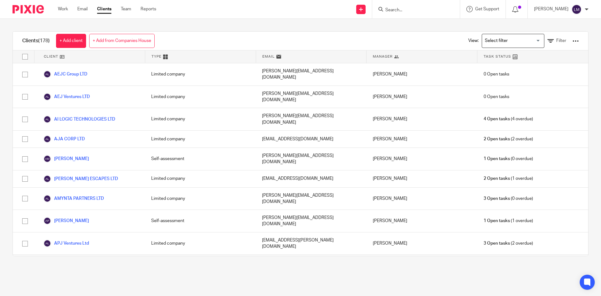 The width and height of the screenshot is (601, 296). Describe the element at coordinates (383, 56) in the screenshot. I see `span: Manager` at that location.